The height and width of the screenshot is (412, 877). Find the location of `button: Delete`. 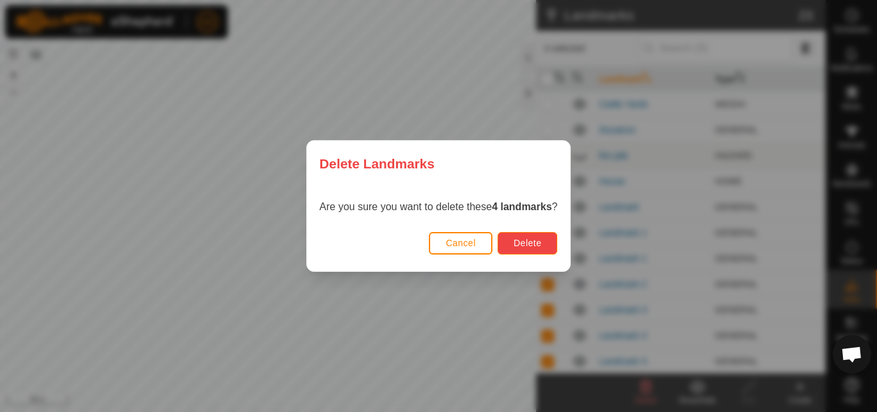

button: Delete is located at coordinates (527, 243).